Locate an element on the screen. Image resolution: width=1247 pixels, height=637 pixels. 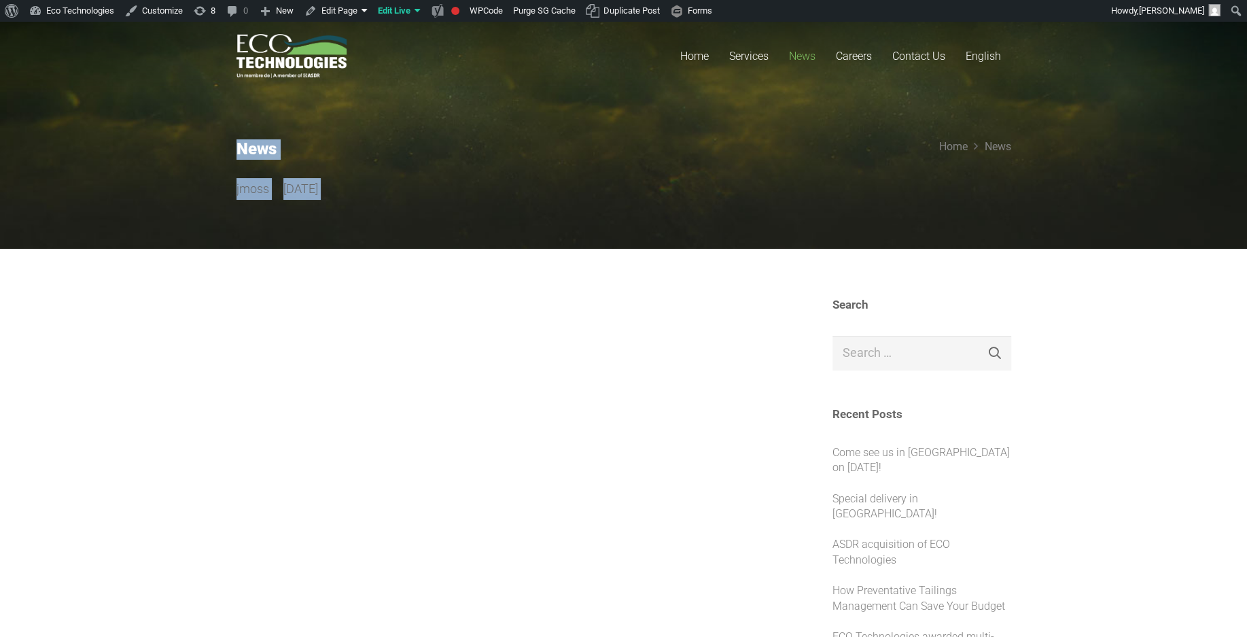
h3: Search is located at coordinates (922, 305).